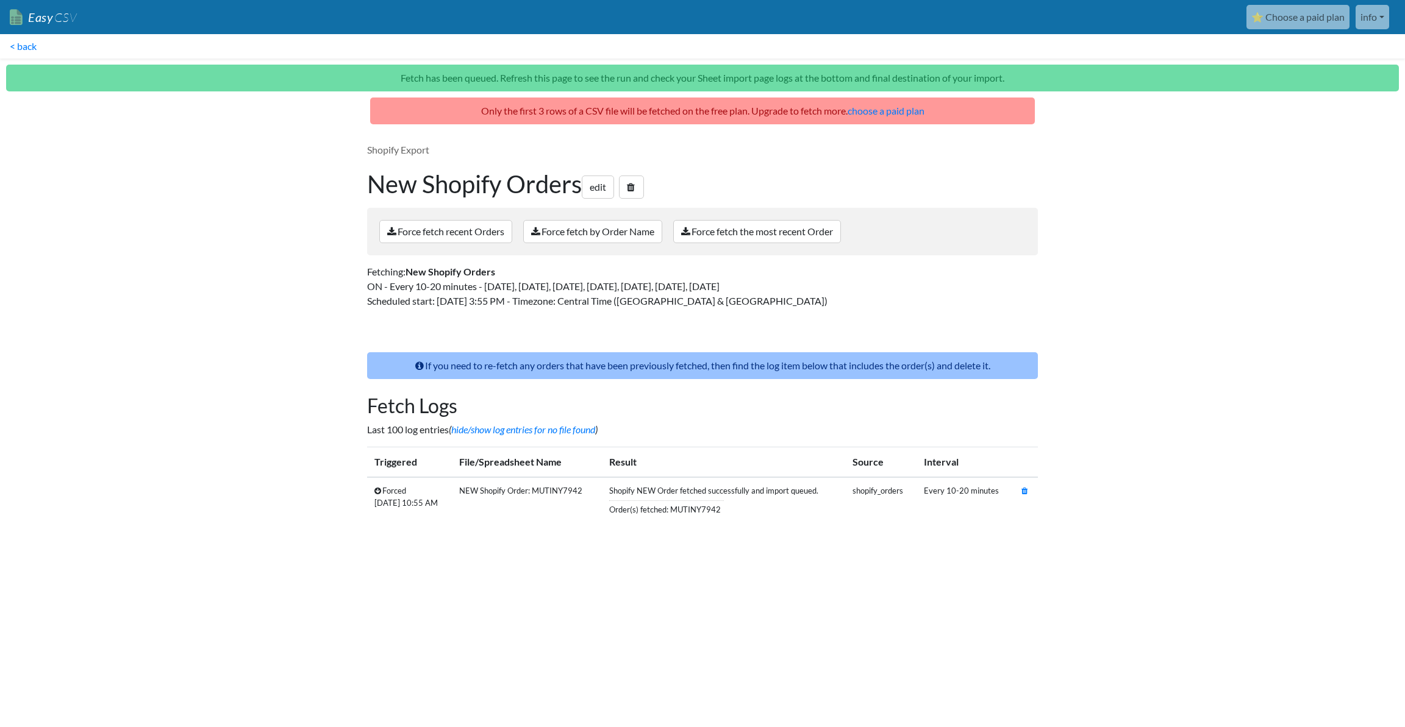 This screenshot has height=727, width=1405. I want to click on strong: New Shopify Orders, so click(450, 271).